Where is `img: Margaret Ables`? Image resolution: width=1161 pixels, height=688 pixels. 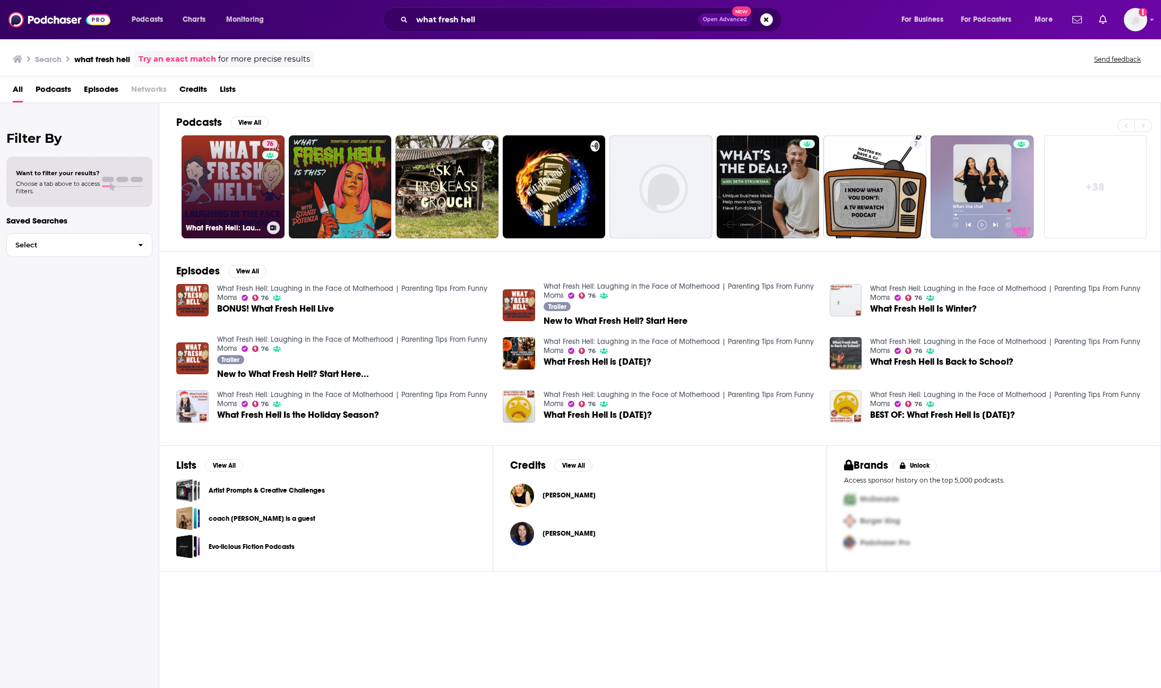
img: Margaret Ables is located at coordinates (522, 495).